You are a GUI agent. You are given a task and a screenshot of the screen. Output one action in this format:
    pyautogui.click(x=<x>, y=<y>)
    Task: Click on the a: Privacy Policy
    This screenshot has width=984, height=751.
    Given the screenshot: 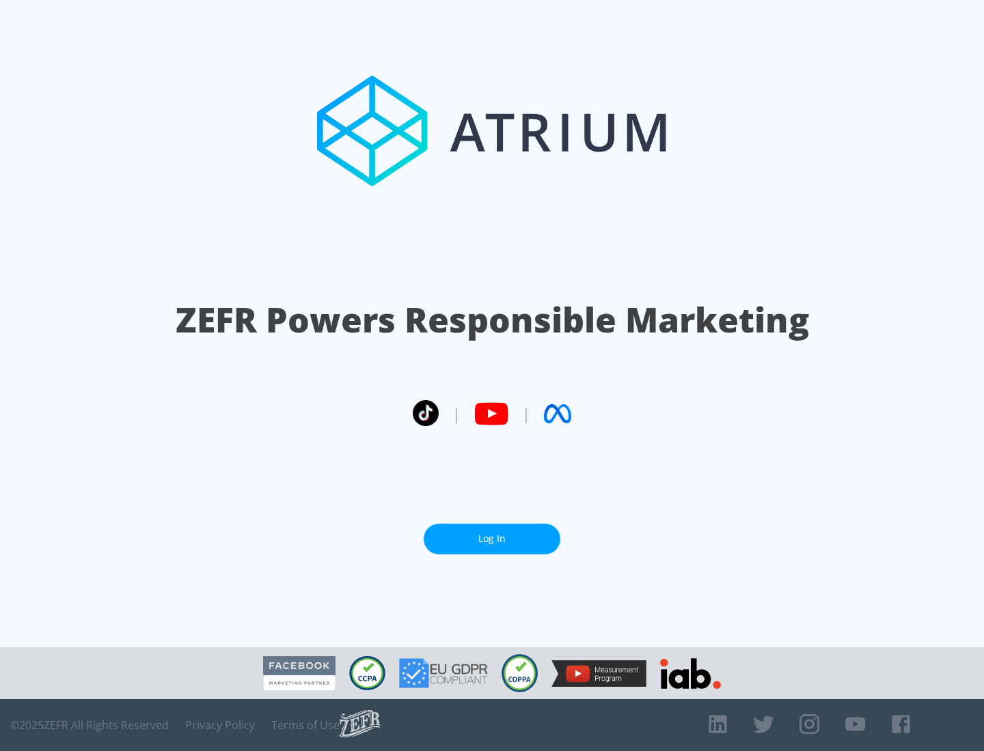 What is the action you would take?
    pyautogui.click(x=220, y=725)
    